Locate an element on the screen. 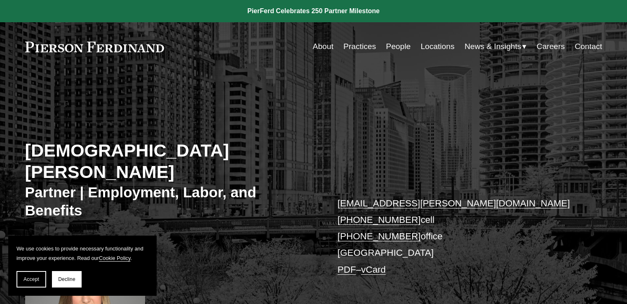  a: Practices is located at coordinates (359, 47).